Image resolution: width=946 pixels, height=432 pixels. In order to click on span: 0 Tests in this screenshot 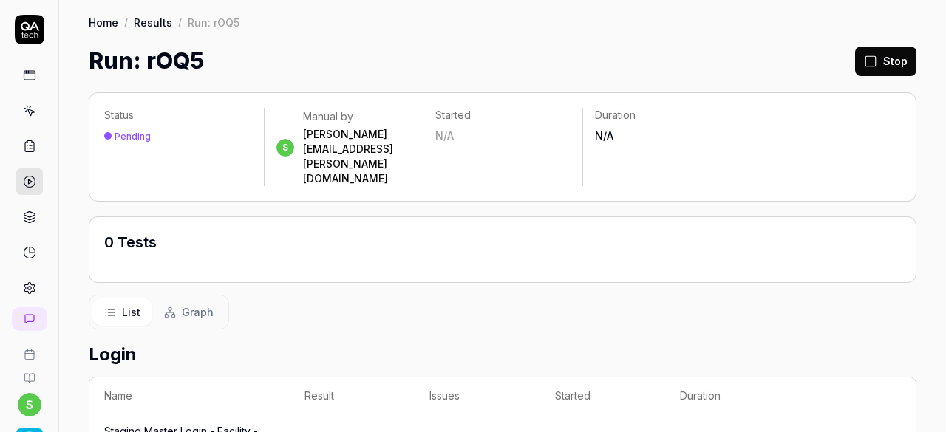, I will do `click(130, 242)`.